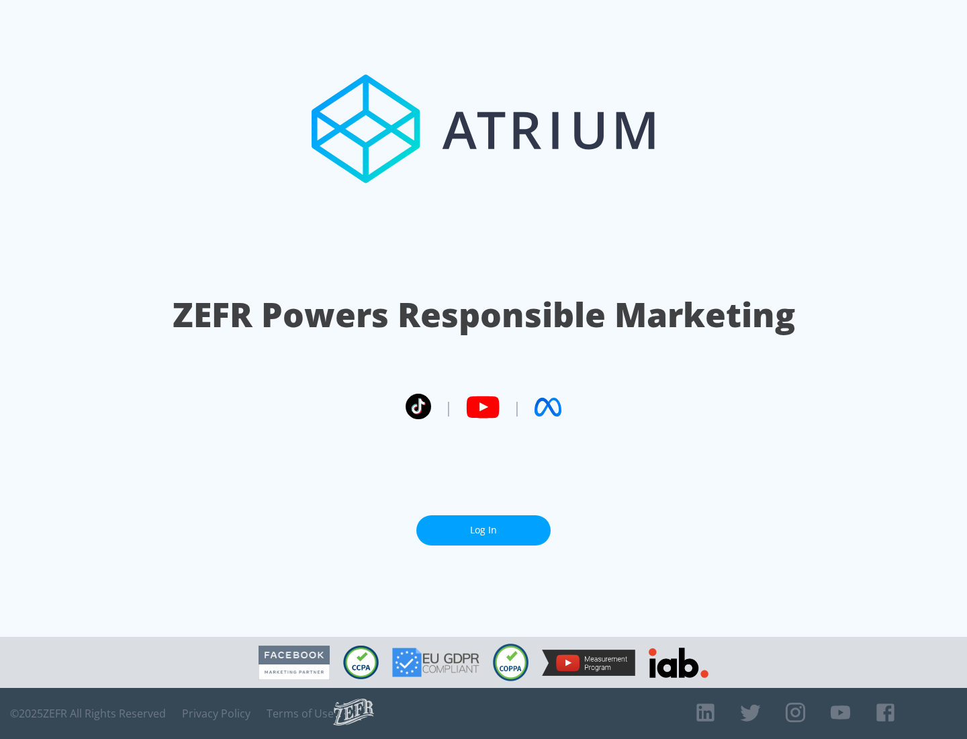 The width and height of the screenshot is (967, 739). I want to click on img: COPPA Compliant, so click(511, 662).